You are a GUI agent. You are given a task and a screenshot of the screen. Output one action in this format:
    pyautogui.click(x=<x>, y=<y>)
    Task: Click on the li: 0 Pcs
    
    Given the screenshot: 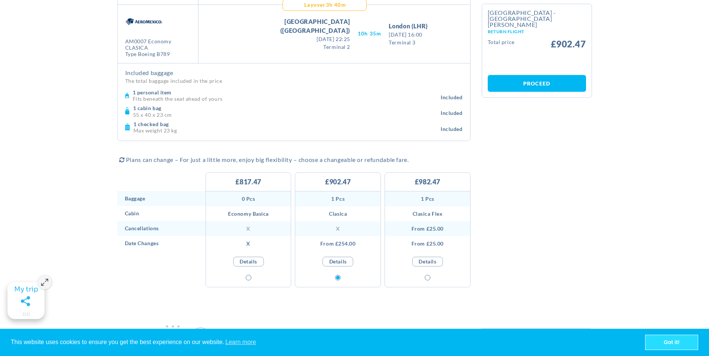 What is the action you would take?
    pyautogui.click(x=249, y=199)
    